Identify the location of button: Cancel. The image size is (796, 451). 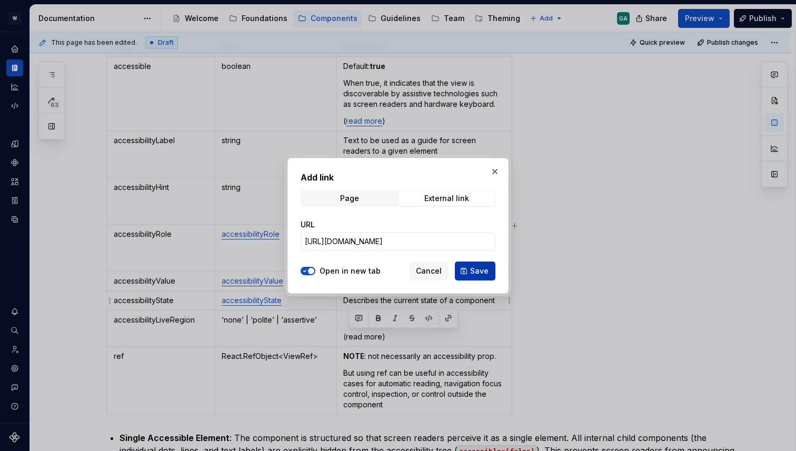
(428, 271).